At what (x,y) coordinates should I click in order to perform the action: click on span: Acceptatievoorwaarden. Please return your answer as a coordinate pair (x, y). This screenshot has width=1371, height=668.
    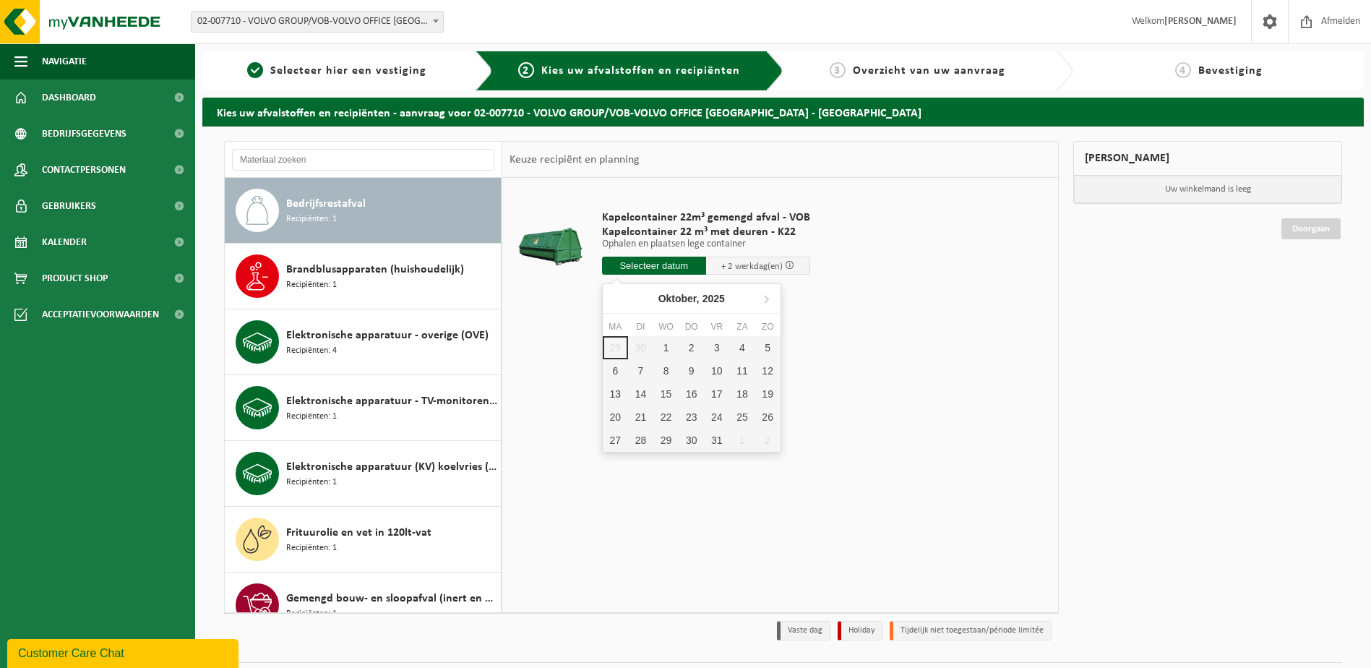
    Looking at the image, I should click on (100, 314).